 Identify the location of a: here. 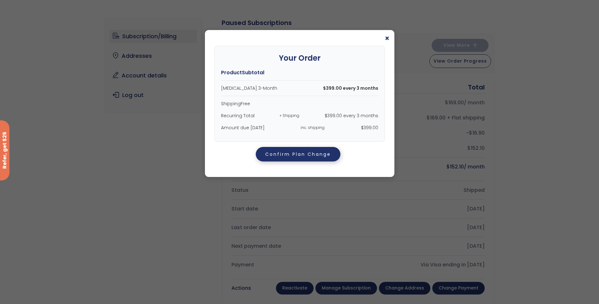
(310, 38).